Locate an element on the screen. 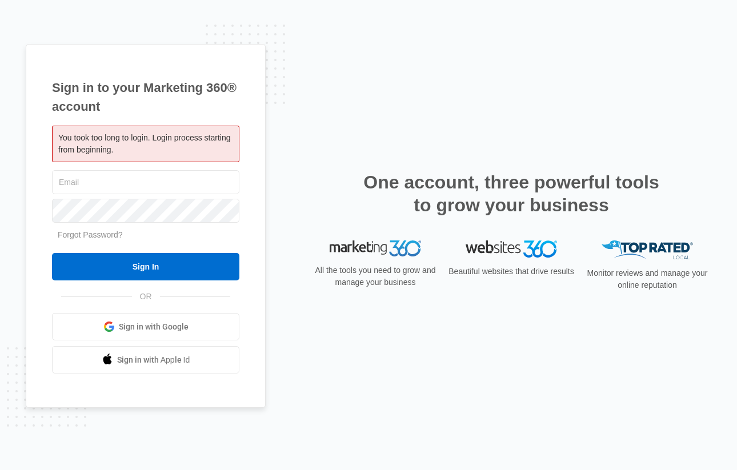  span: OR is located at coordinates (146, 296).